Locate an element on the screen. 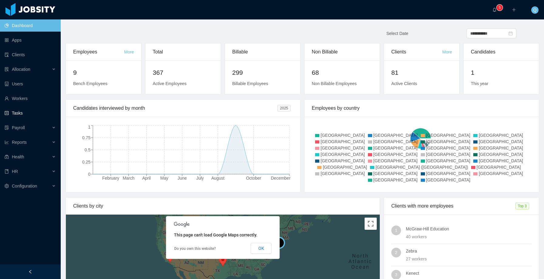 The width and height of the screenshot is (544, 279). p: 5 is located at coordinates (500, 8).